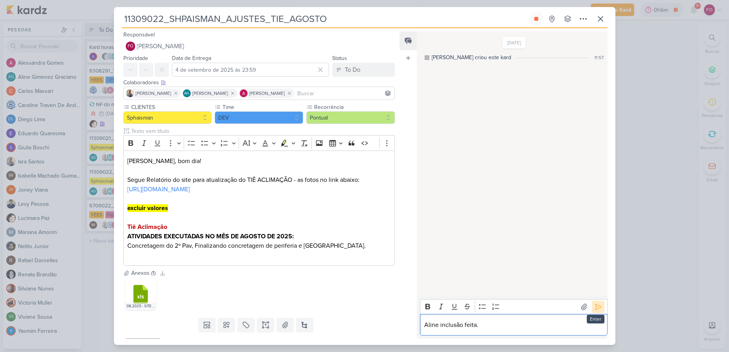  I want to click on div: Aline Gimenez Graciano, so click(187, 93).